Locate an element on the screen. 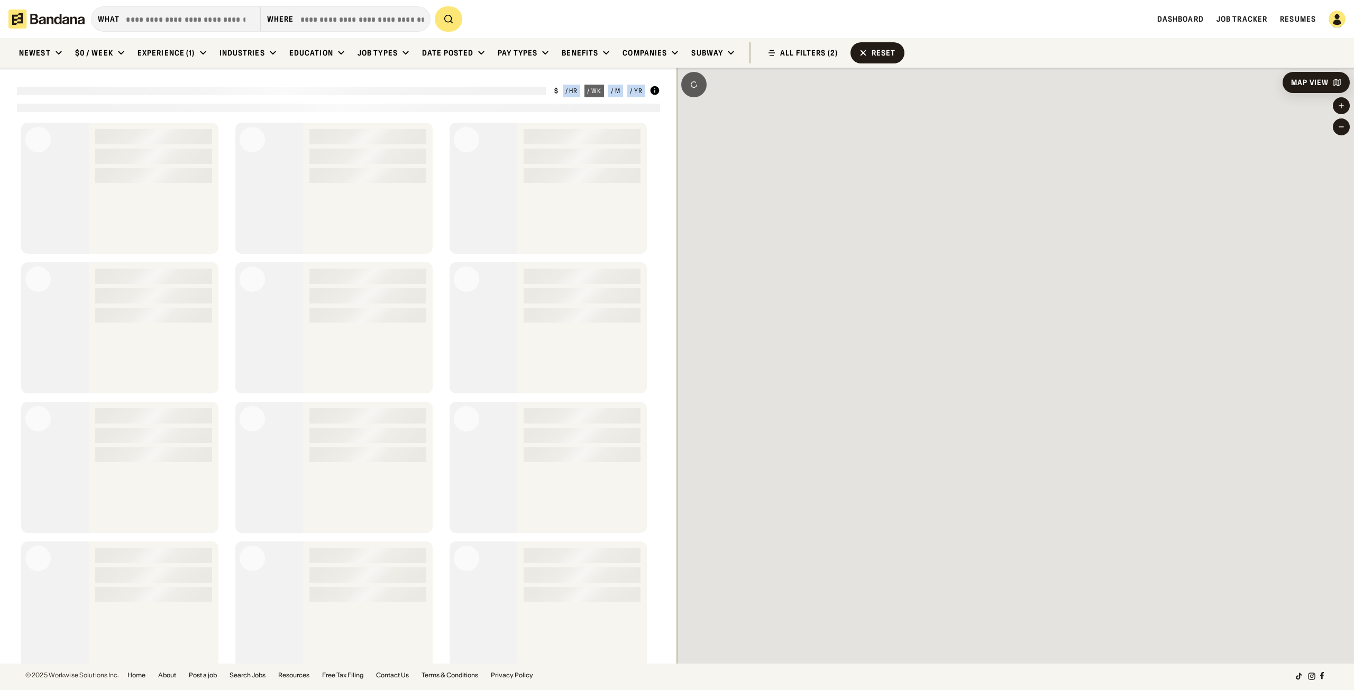 Image resolution: width=1354 pixels, height=690 pixels. div: / wk is located at coordinates (594, 91).